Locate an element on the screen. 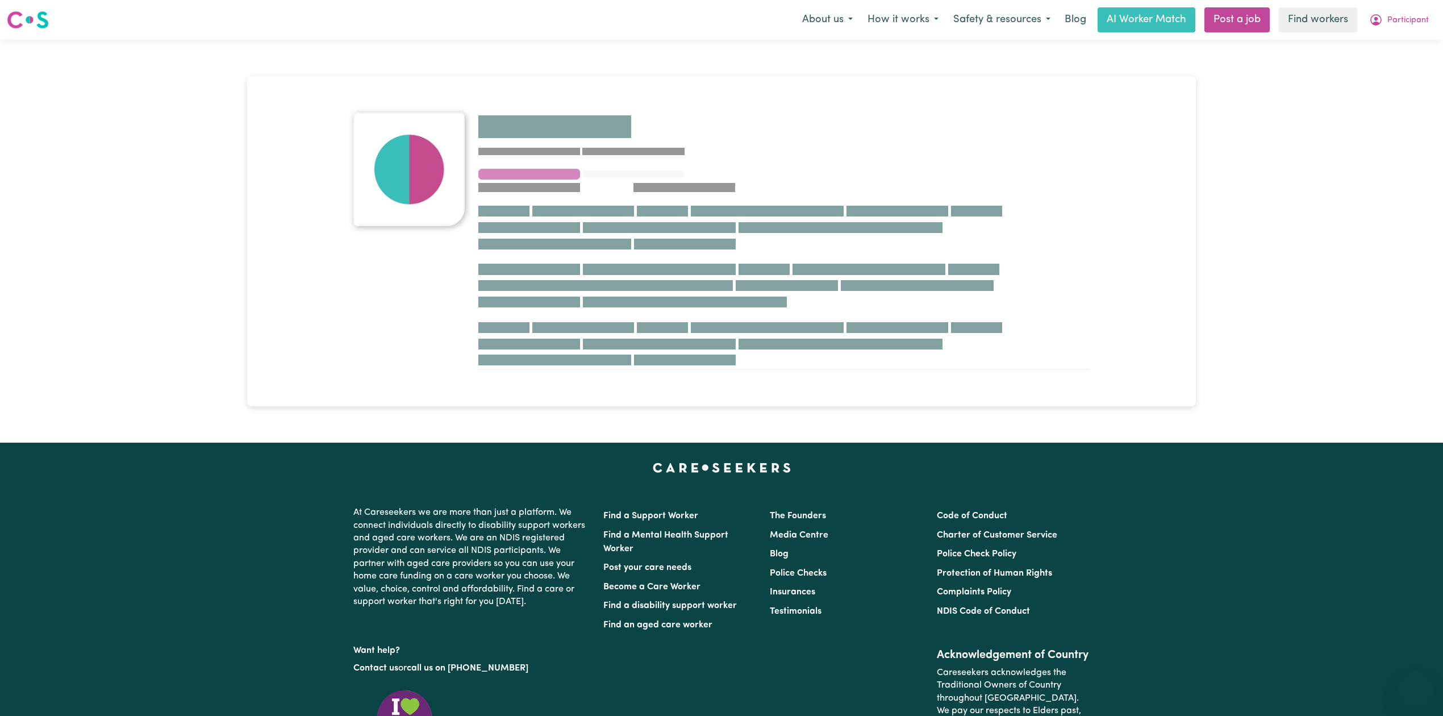  a: Find a Support Worker is located at coordinates (650, 516).